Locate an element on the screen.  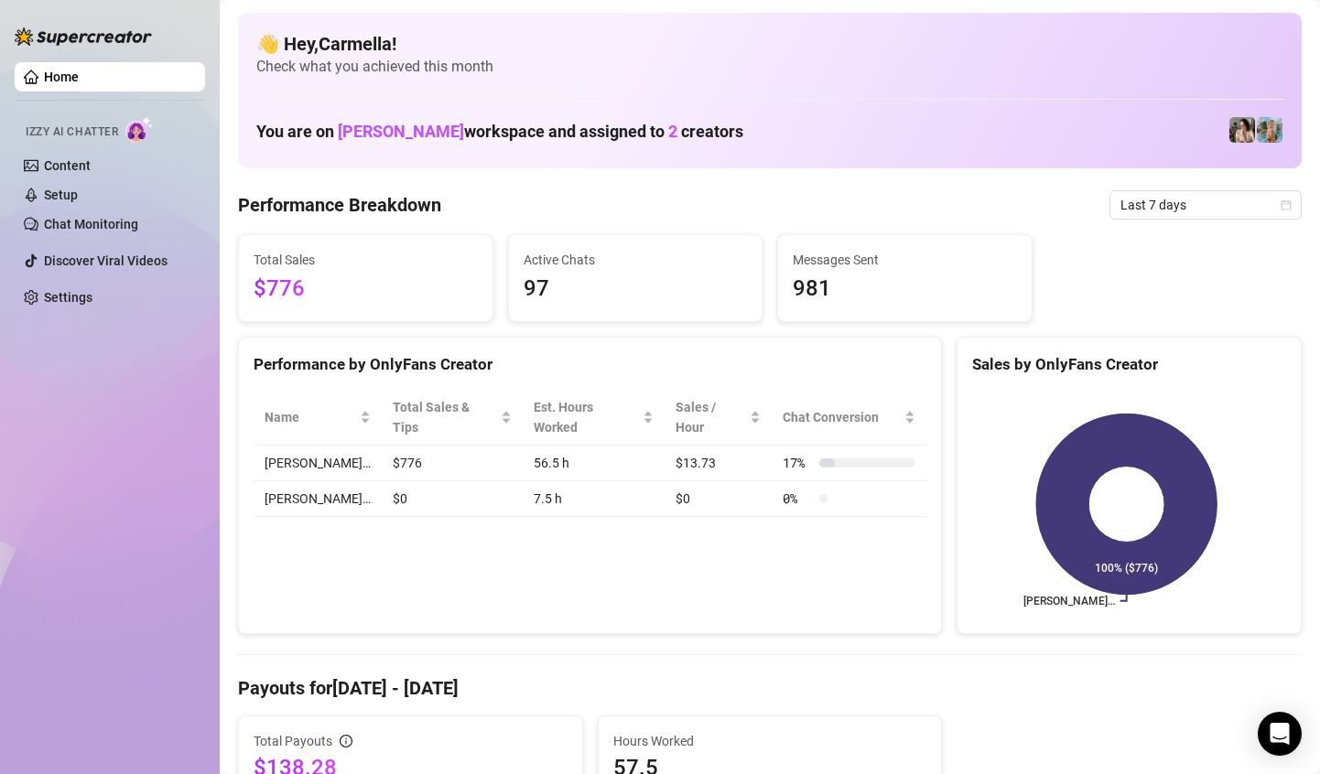
a: Content is located at coordinates (67, 166).